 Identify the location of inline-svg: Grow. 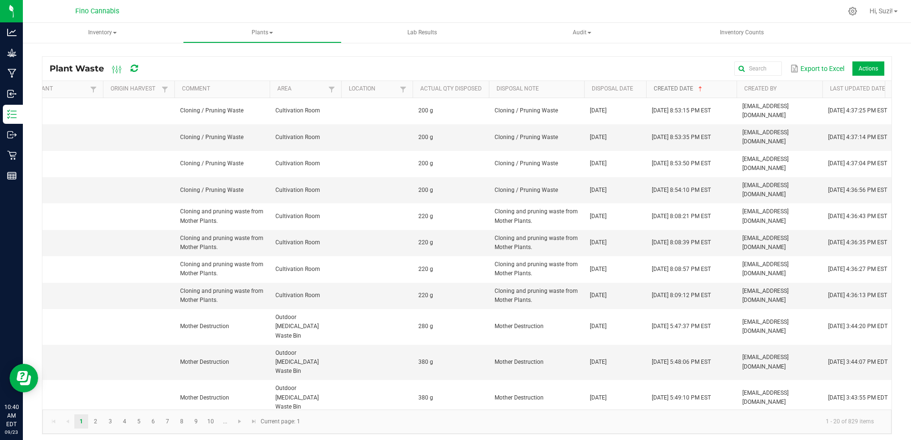
(12, 53).